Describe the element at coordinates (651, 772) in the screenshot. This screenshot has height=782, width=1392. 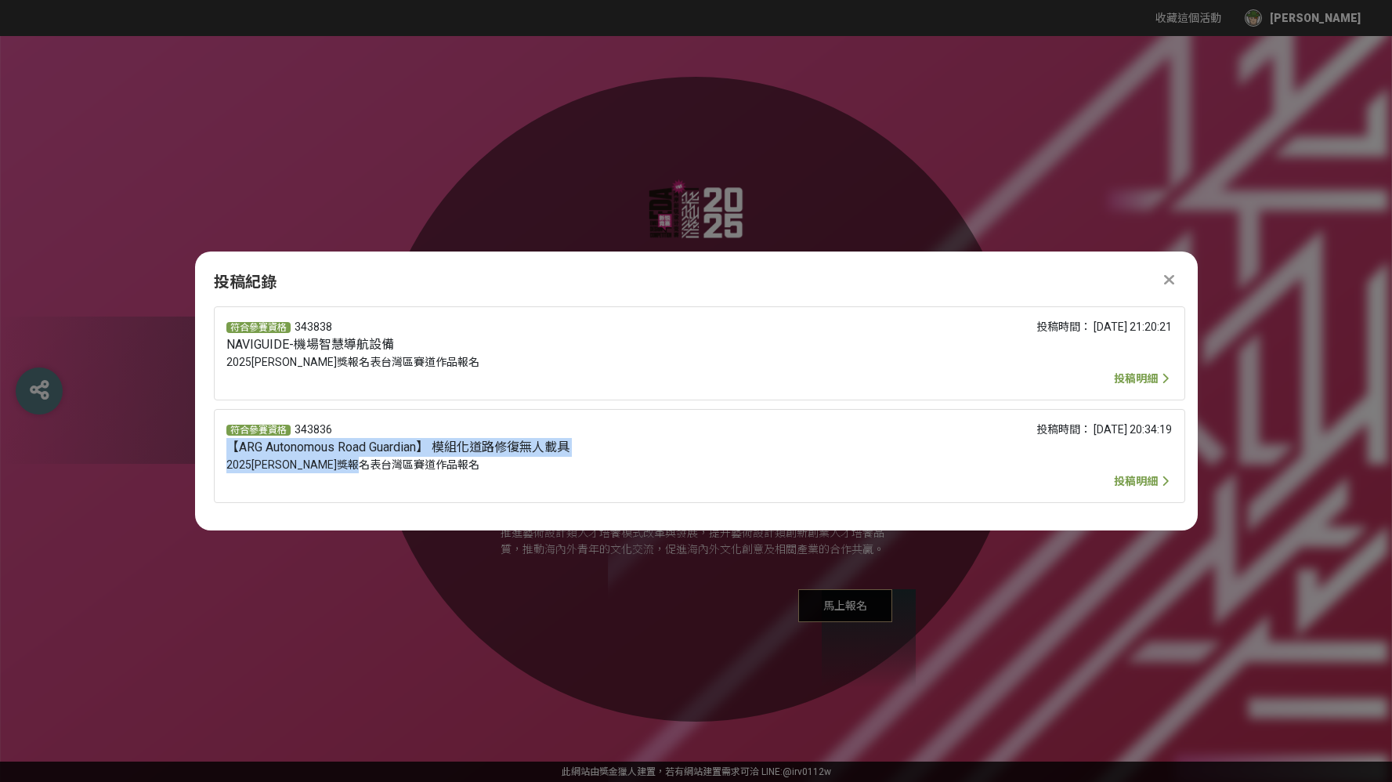
I see `a: 此網站由獎金獵人建置，若有網站建置需求` at that location.